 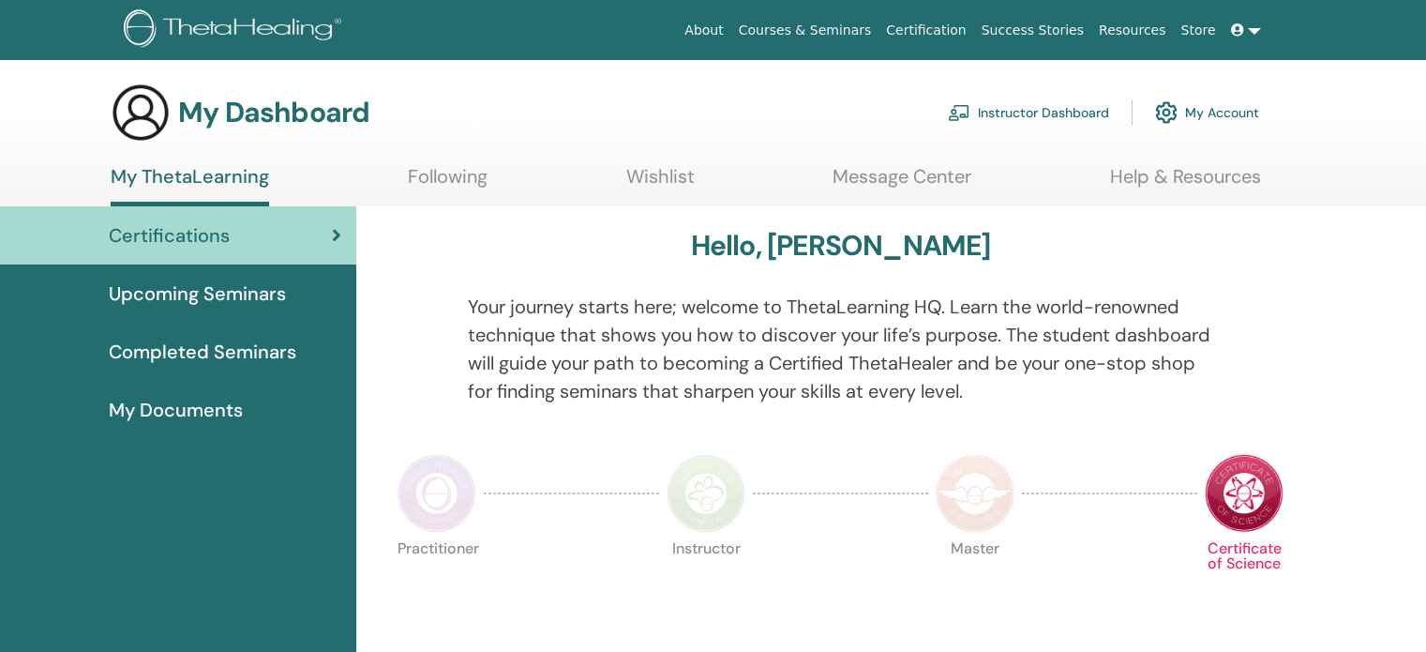 I want to click on img: Master, so click(x=975, y=493).